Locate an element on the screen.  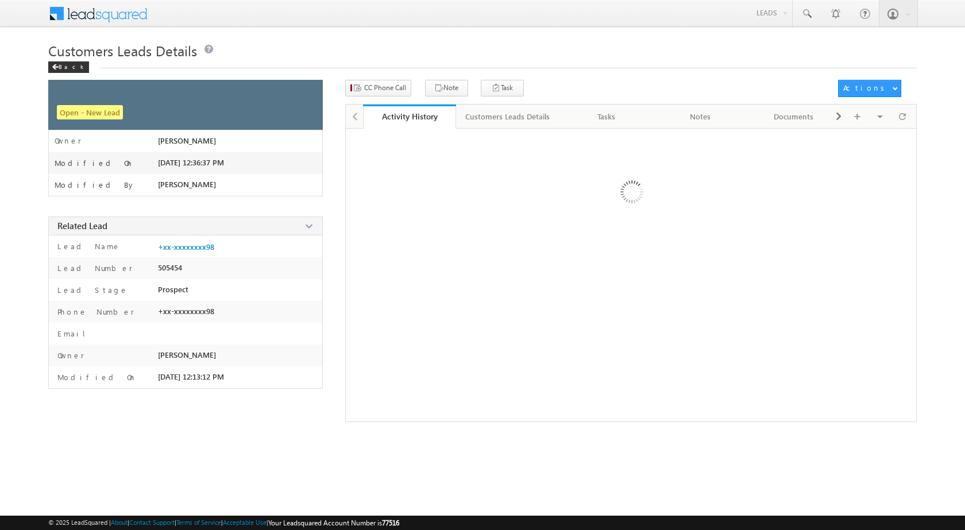
label: Email is located at coordinates (74, 334).